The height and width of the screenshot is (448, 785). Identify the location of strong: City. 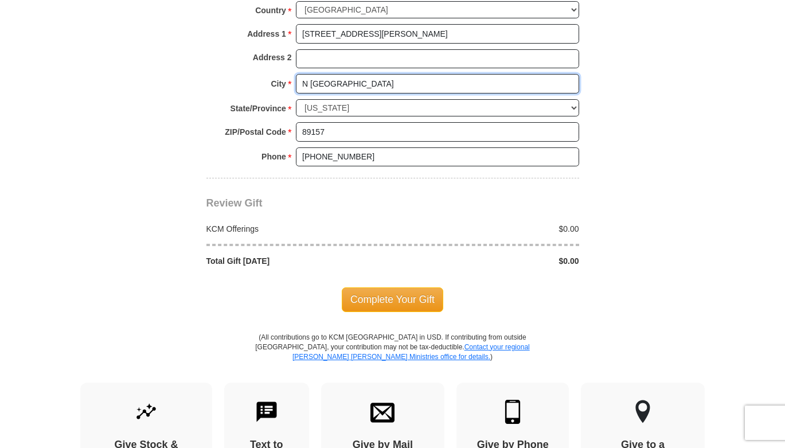
(278, 84).